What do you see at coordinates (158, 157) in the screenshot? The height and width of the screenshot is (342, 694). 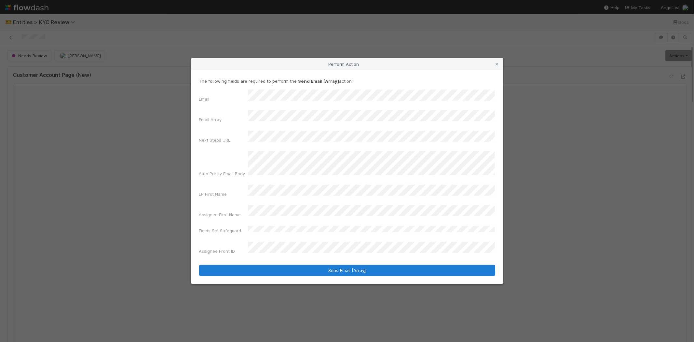 I see `p: Best, AngelList’s Belltower KYC Team` at bounding box center [158, 157].